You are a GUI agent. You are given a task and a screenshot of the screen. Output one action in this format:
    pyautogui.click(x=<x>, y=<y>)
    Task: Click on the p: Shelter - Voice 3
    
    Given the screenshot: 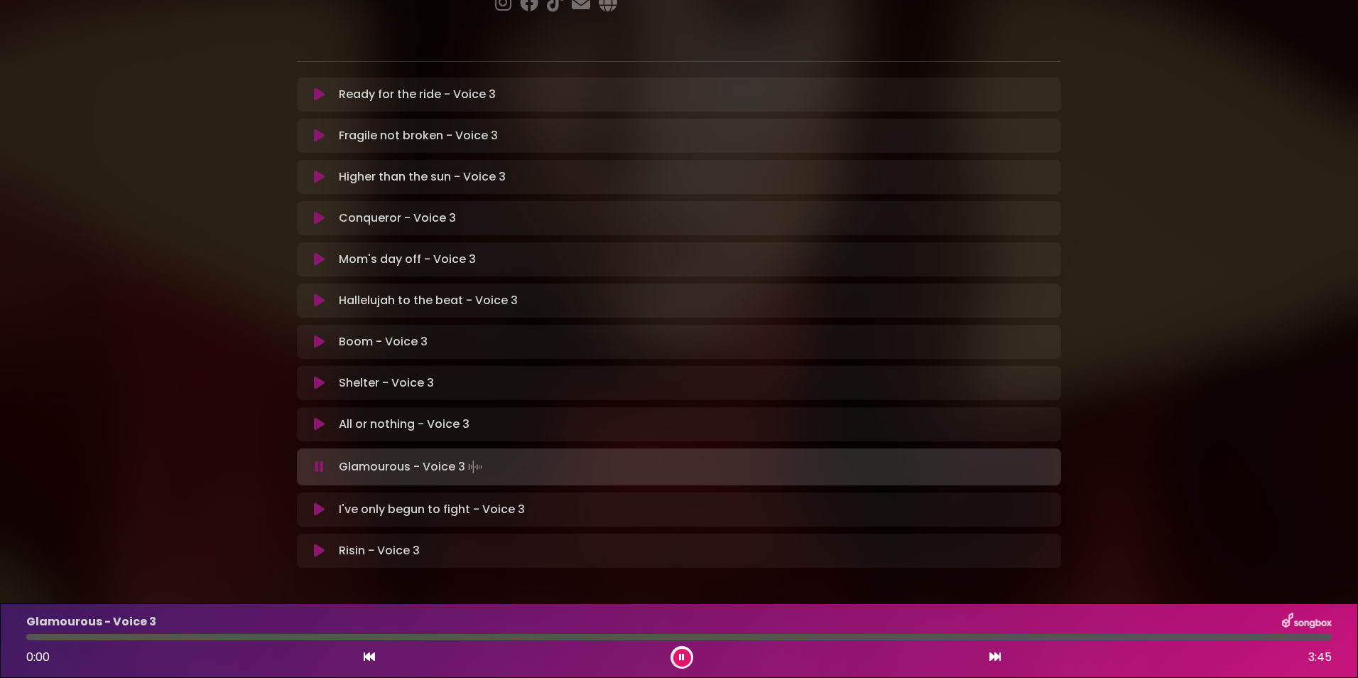 What is the action you would take?
    pyautogui.click(x=386, y=383)
    